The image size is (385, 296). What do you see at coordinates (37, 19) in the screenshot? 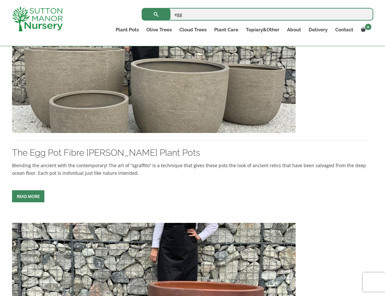
I see `img: logo` at bounding box center [37, 19].